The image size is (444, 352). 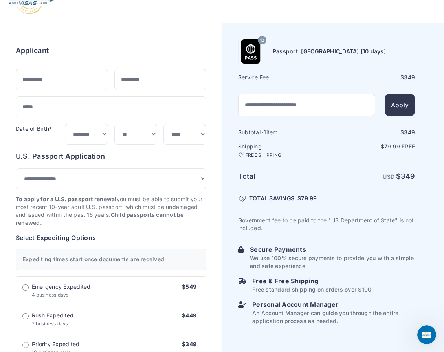 What do you see at coordinates (282, 77) in the screenshot?
I see `h6: Service Fee` at bounding box center [282, 77].